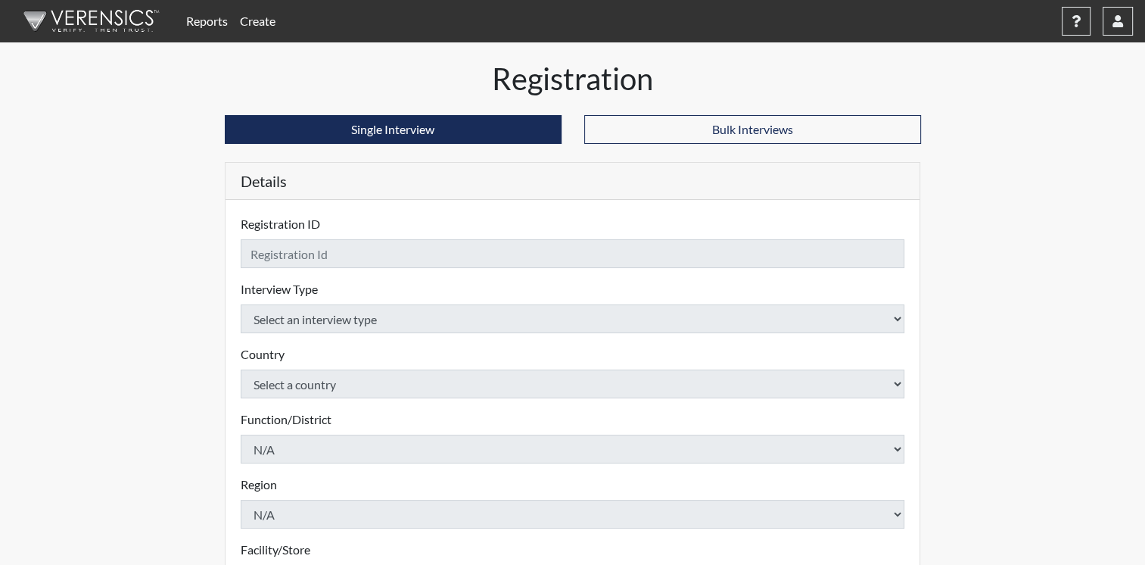 The height and width of the screenshot is (565, 1145). Describe the element at coordinates (393, 129) in the screenshot. I see `button: Single Interview` at that location.